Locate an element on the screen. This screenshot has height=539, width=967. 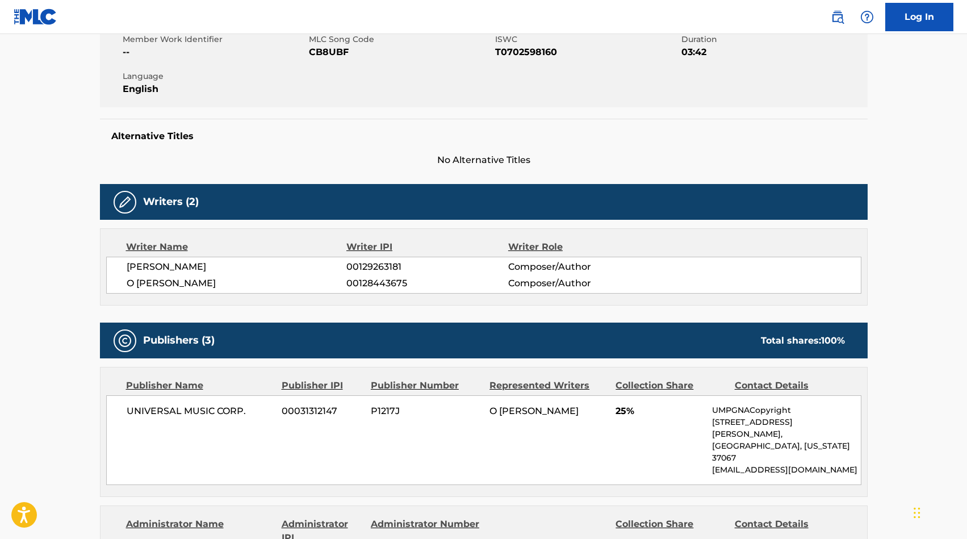
a: Public Search is located at coordinates (837, 17).